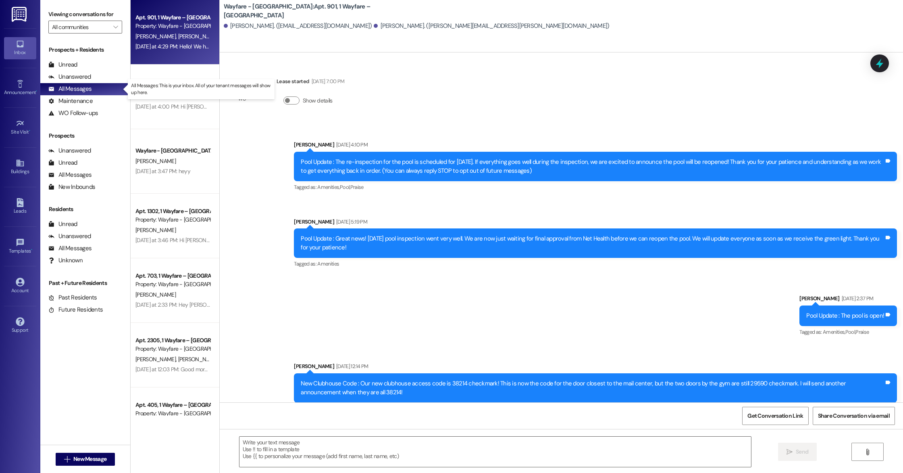 The width and height of the screenshot is (903, 473). Describe the element at coordinates (201, 89) in the screenshot. I see `p: All Messages: This is your inbox. All of your tenant messages will show up here.` at that location.